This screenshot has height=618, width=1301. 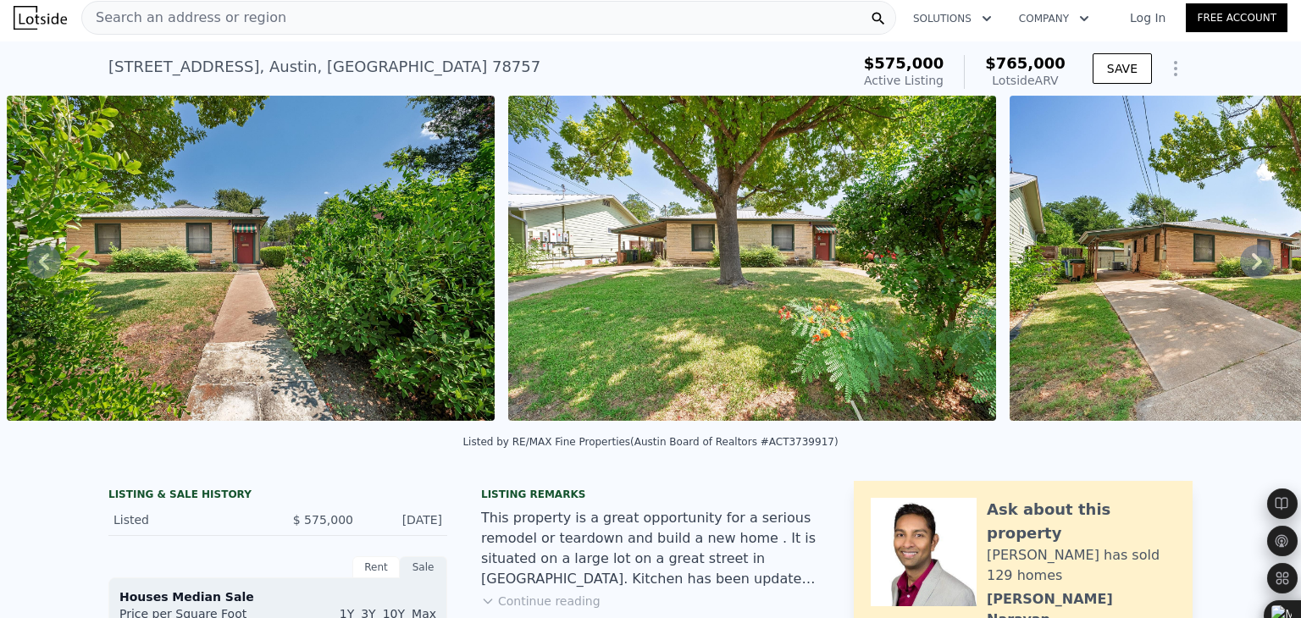 What do you see at coordinates (1147, 18) in the screenshot?
I see `a: Log In` at bounding box center [1147, 18].